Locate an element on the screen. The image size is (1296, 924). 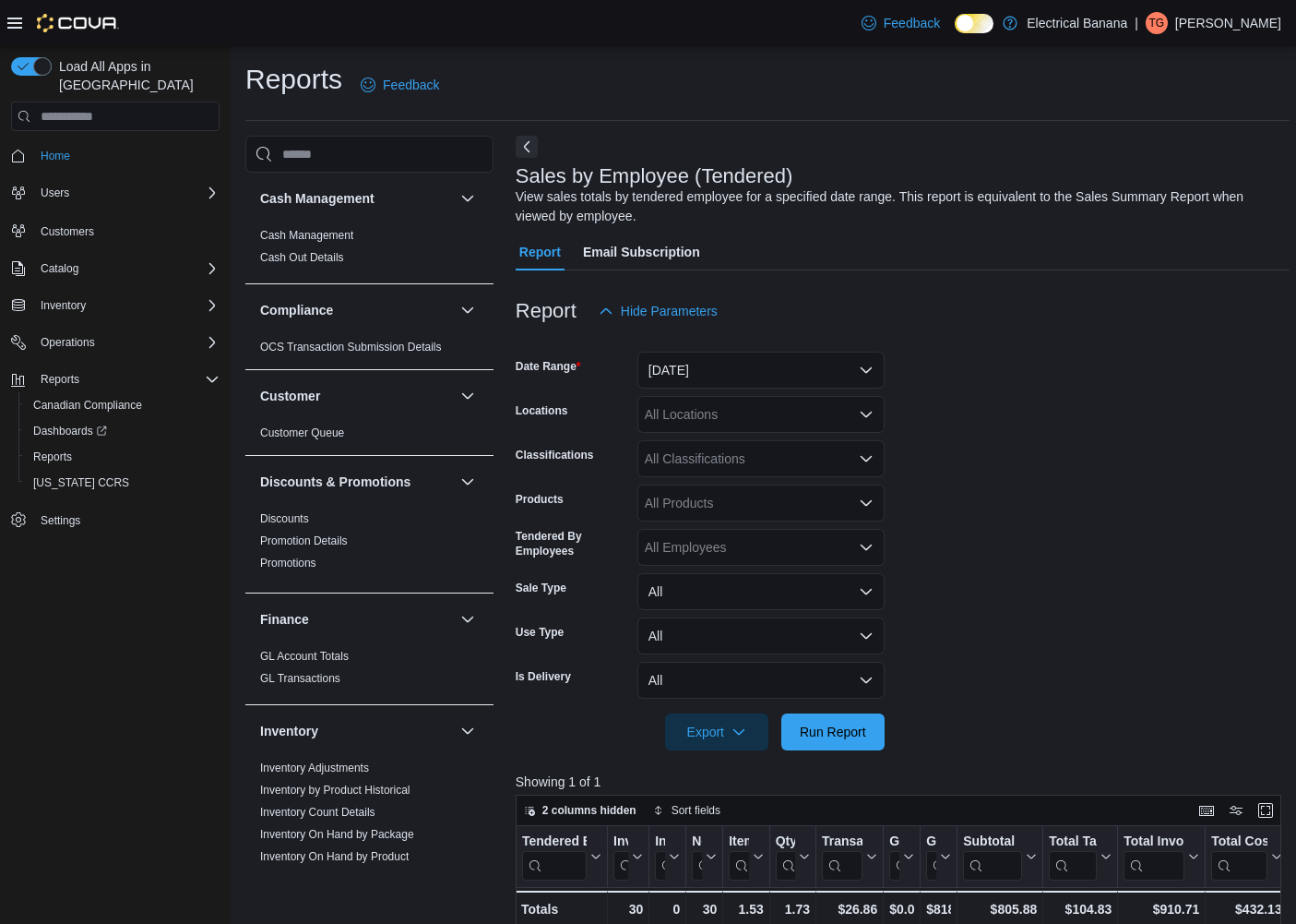
button: Total Invoiced is located at coordinates (1162, 856).